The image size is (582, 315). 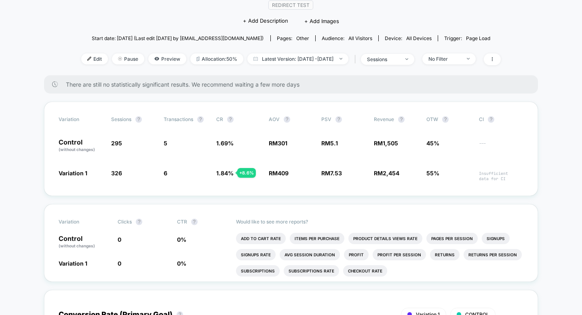 I want to click on span: 45%, so click(x=433, y=143).